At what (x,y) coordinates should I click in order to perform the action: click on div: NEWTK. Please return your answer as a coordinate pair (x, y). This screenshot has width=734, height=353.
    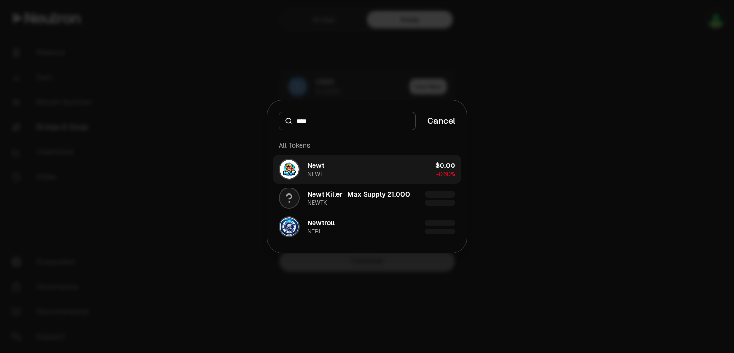
    Looking at the image, I should click on (317, 203).